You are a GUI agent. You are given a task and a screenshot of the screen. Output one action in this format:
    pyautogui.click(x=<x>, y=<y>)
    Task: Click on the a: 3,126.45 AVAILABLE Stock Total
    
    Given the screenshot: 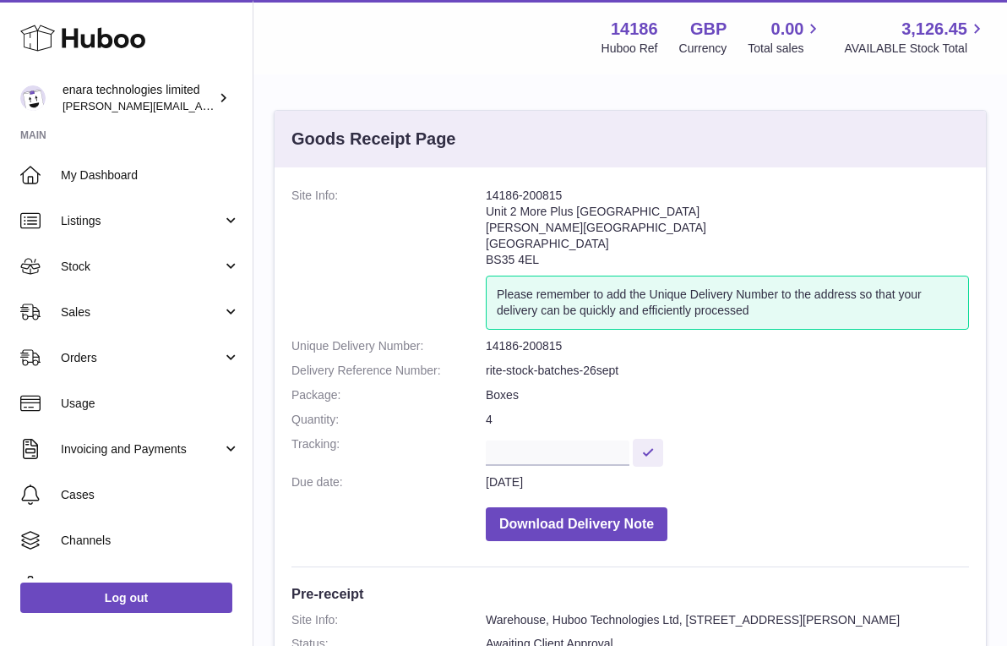 What is the action you would take?
    pyautogui.click(x=915, y=37)
    